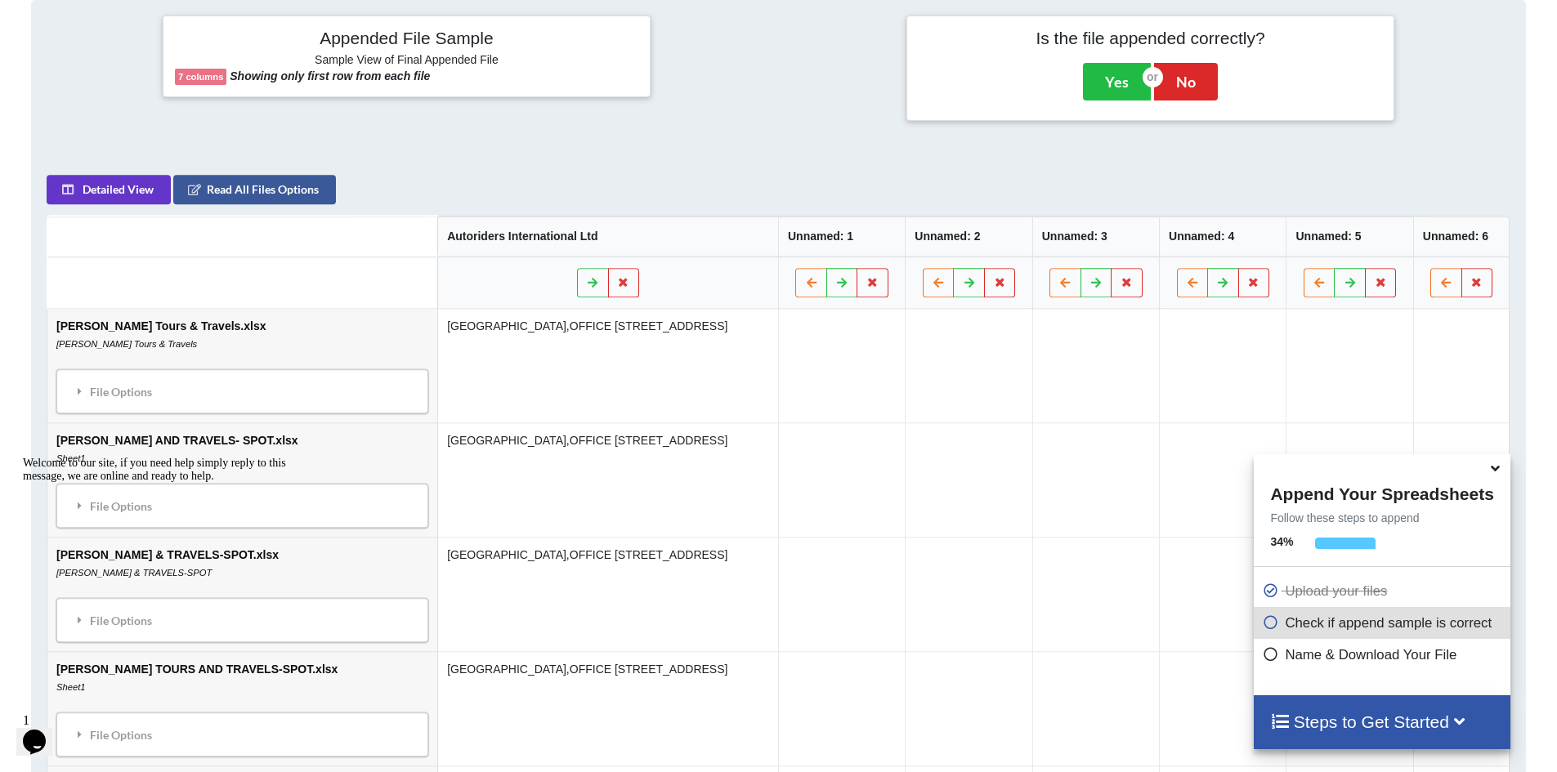  I want to click on h4: Appended File Sample, so click(406, 39).